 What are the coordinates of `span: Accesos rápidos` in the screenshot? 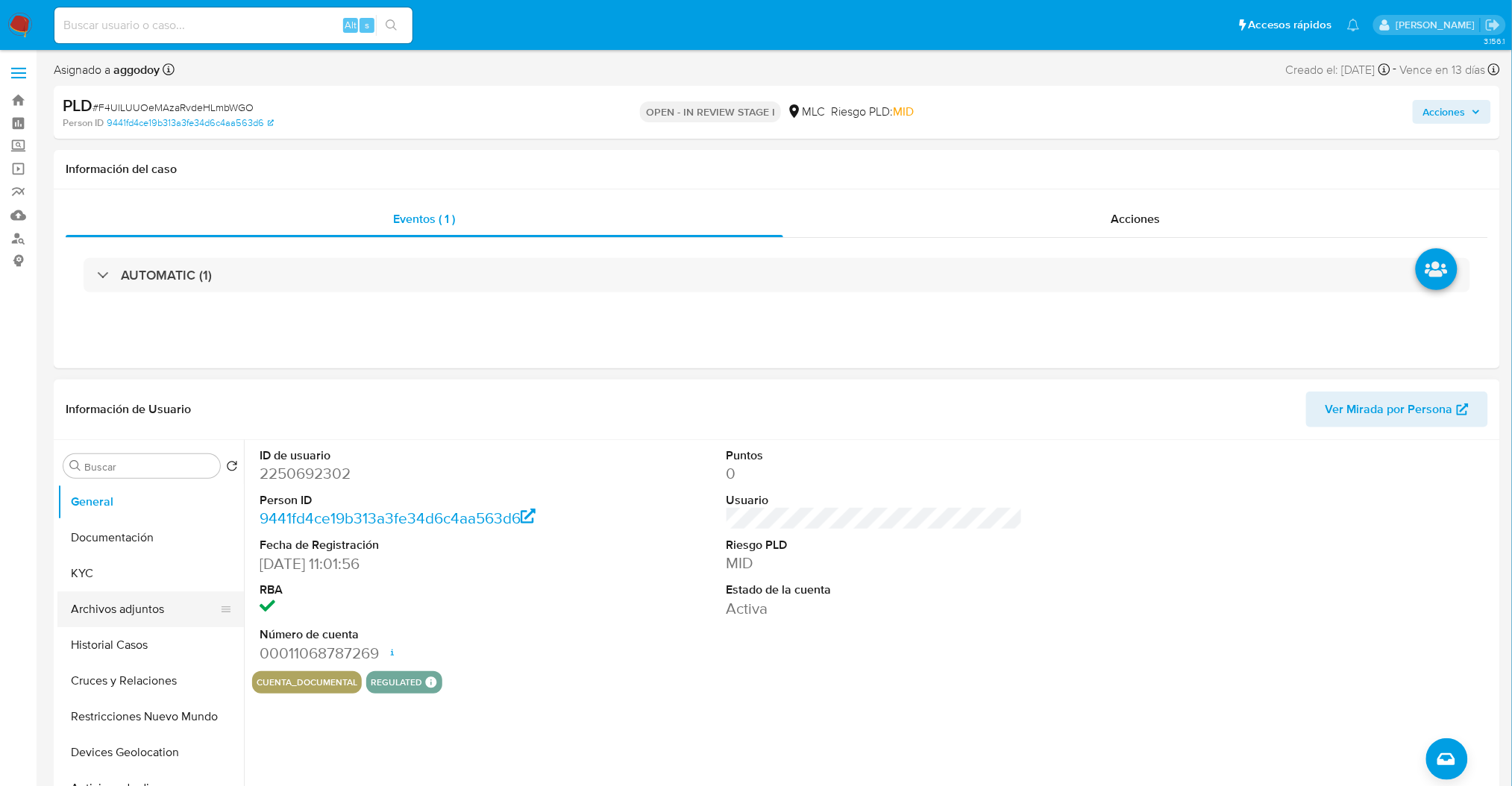 It's located at (1290, 25).